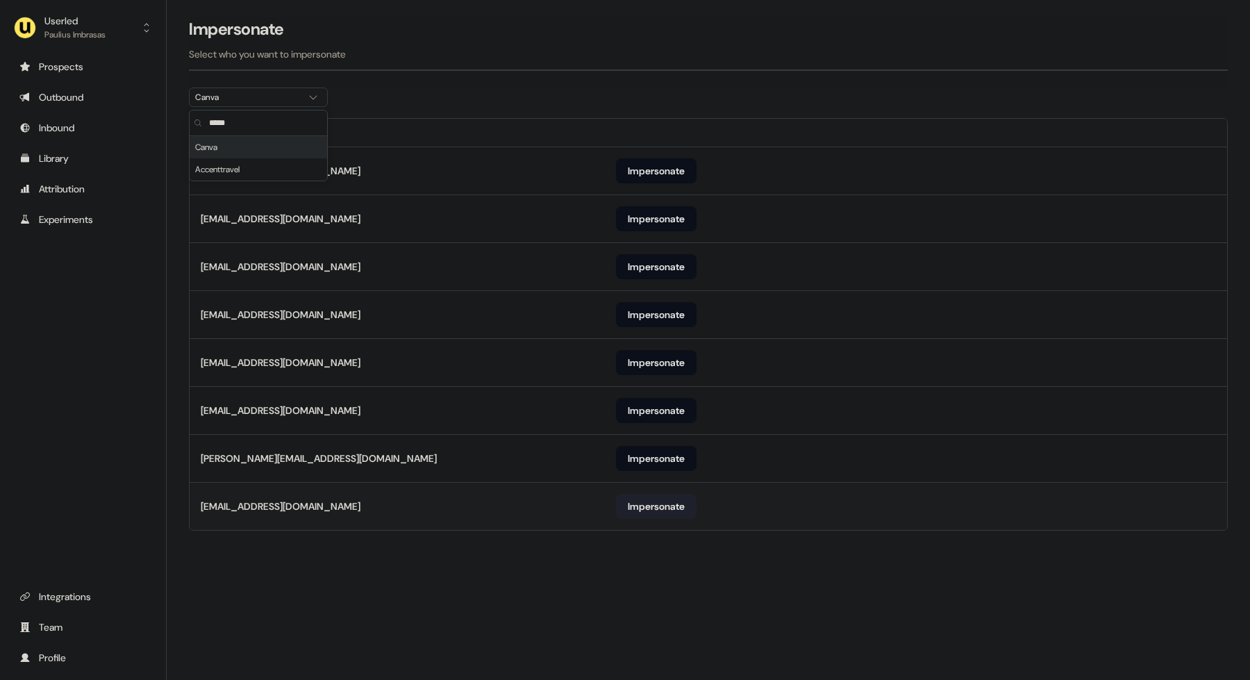  Describe the element at coordinates (258, 97) in the screenshot. I see `button: Canva` at that location.